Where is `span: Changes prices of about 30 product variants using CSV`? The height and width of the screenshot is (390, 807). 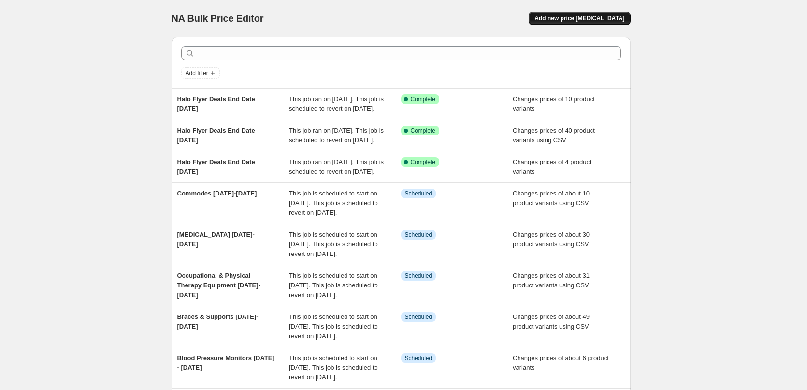
span: Changes prices of about 30 product variants using CSV is located at coordinates (551, 239).